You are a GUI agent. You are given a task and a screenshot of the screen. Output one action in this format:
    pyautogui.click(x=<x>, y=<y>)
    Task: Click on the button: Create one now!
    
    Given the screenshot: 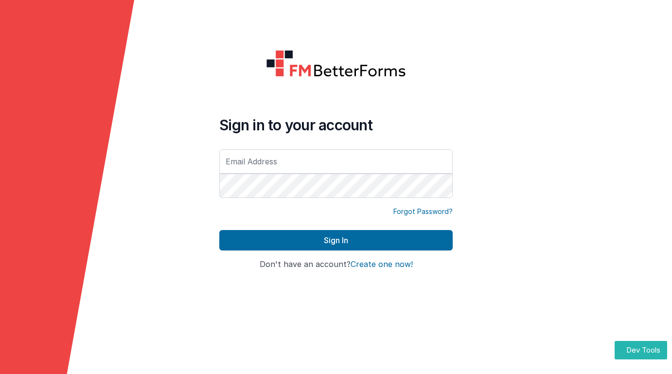 What is the action you would take?
    pyautogui.click(x=382, y=264)
    